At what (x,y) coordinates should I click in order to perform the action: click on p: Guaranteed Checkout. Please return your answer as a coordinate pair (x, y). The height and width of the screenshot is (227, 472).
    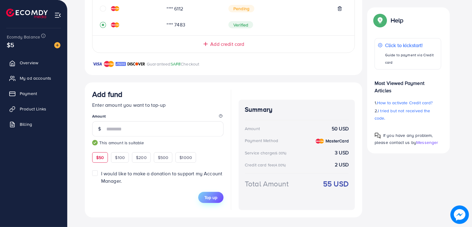
    Looking at the image, I should click on (173, 64).